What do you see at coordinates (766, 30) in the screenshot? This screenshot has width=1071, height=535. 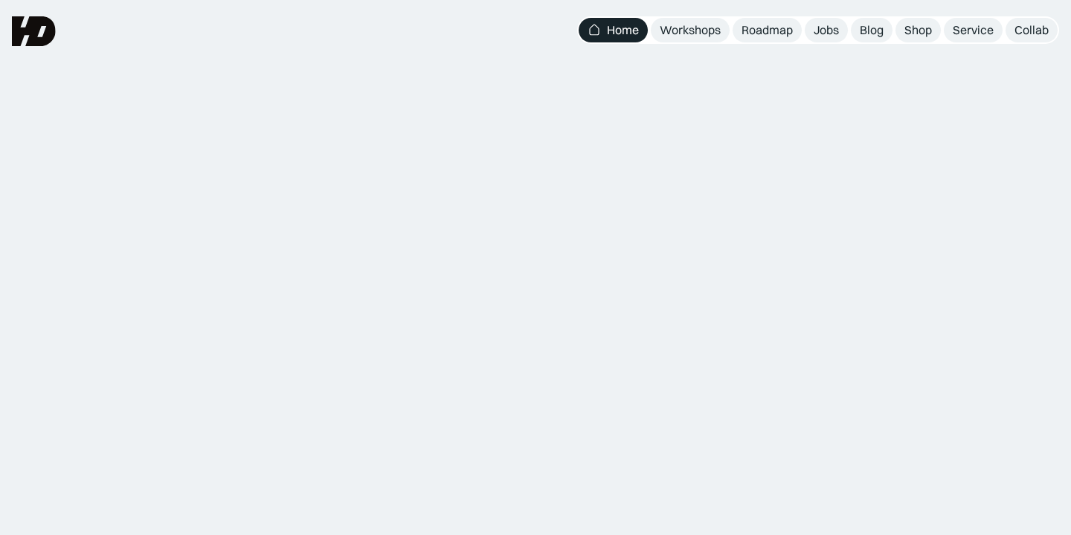 I see `div: Roadmap` at bounding box center [766, 30].